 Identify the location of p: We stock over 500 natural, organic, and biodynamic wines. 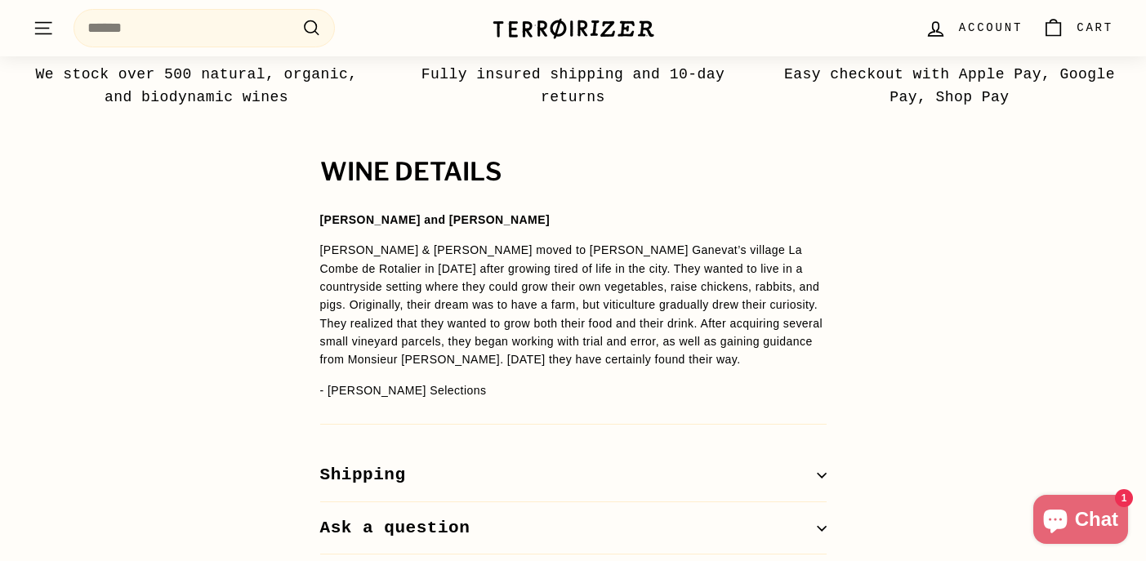
(196, 87).